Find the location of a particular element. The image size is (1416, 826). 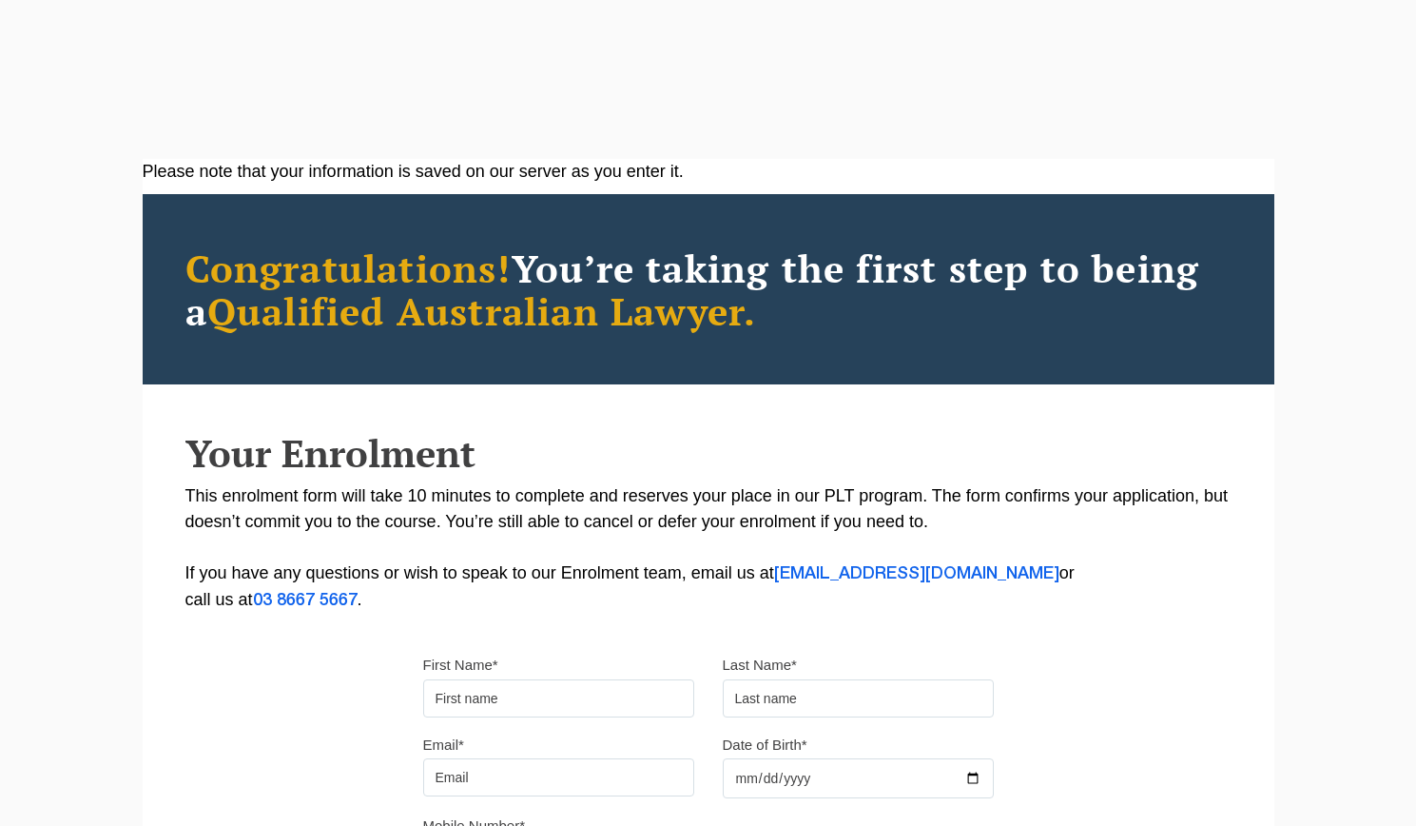

span: Congratulations! is located at coordinates (348, 267).